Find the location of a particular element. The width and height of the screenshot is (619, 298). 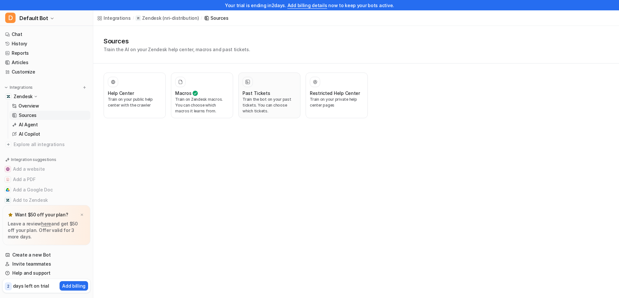

button: MacrosTrain on Zendesk macros. You can choose which macros it learns from. is located at coordinates (202, 95).